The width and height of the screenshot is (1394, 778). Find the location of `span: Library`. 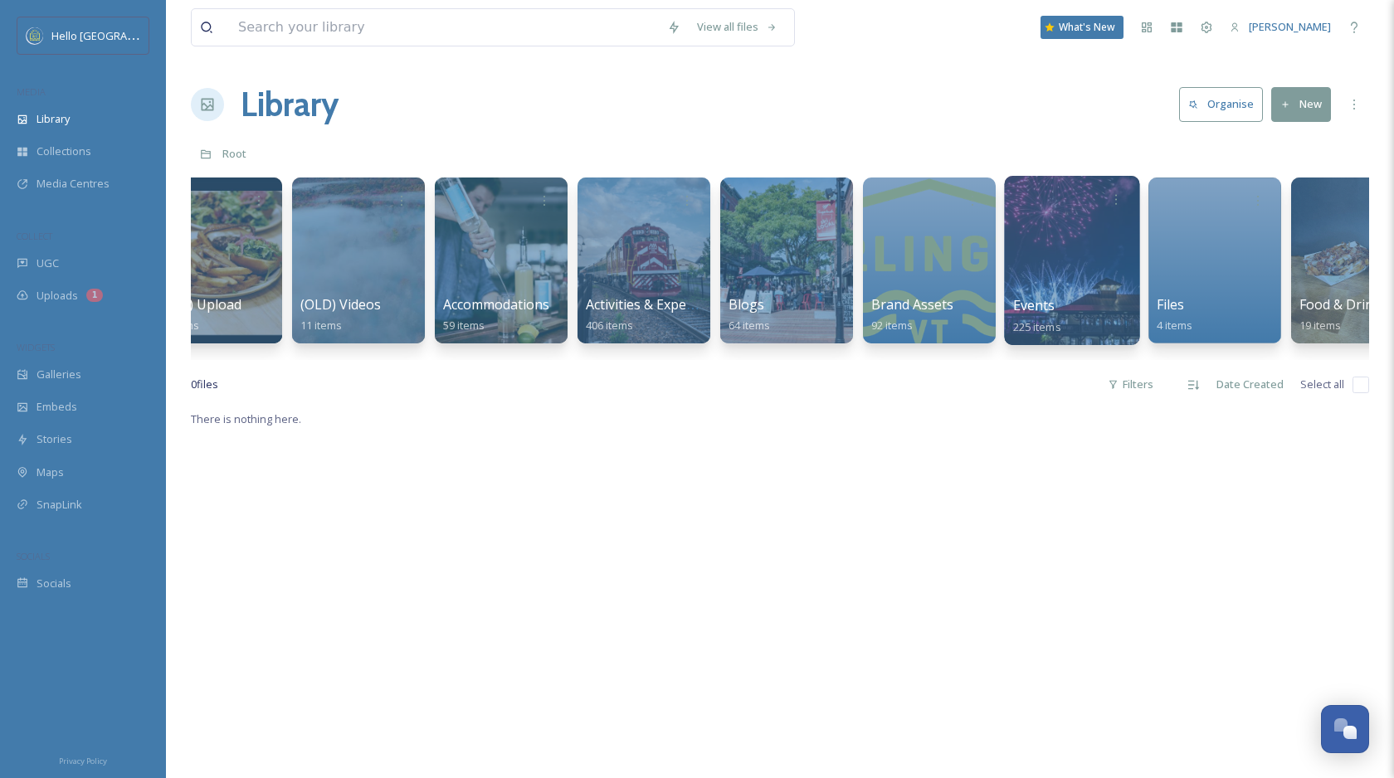

span: Library is located at coordinates (53, 119).